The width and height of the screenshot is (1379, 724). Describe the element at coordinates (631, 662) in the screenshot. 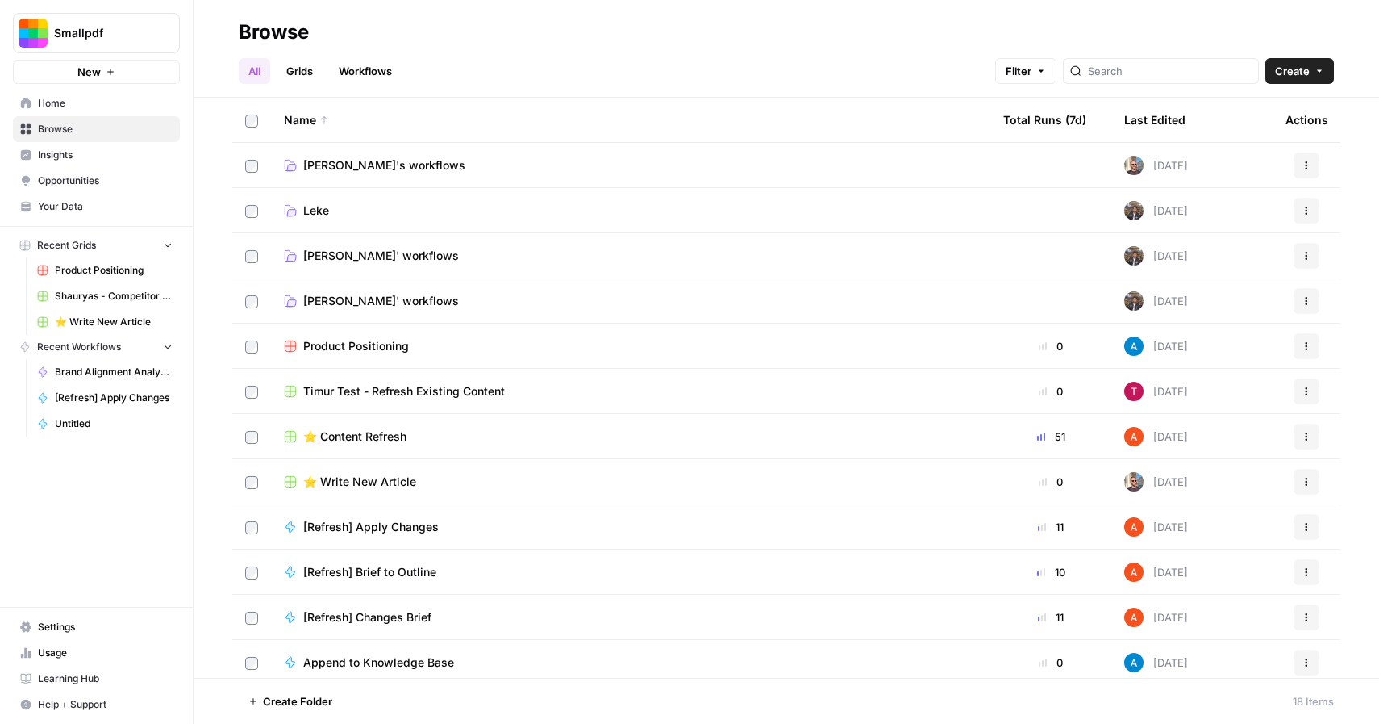

I see `a: Append to Knowledge Base` at that location.